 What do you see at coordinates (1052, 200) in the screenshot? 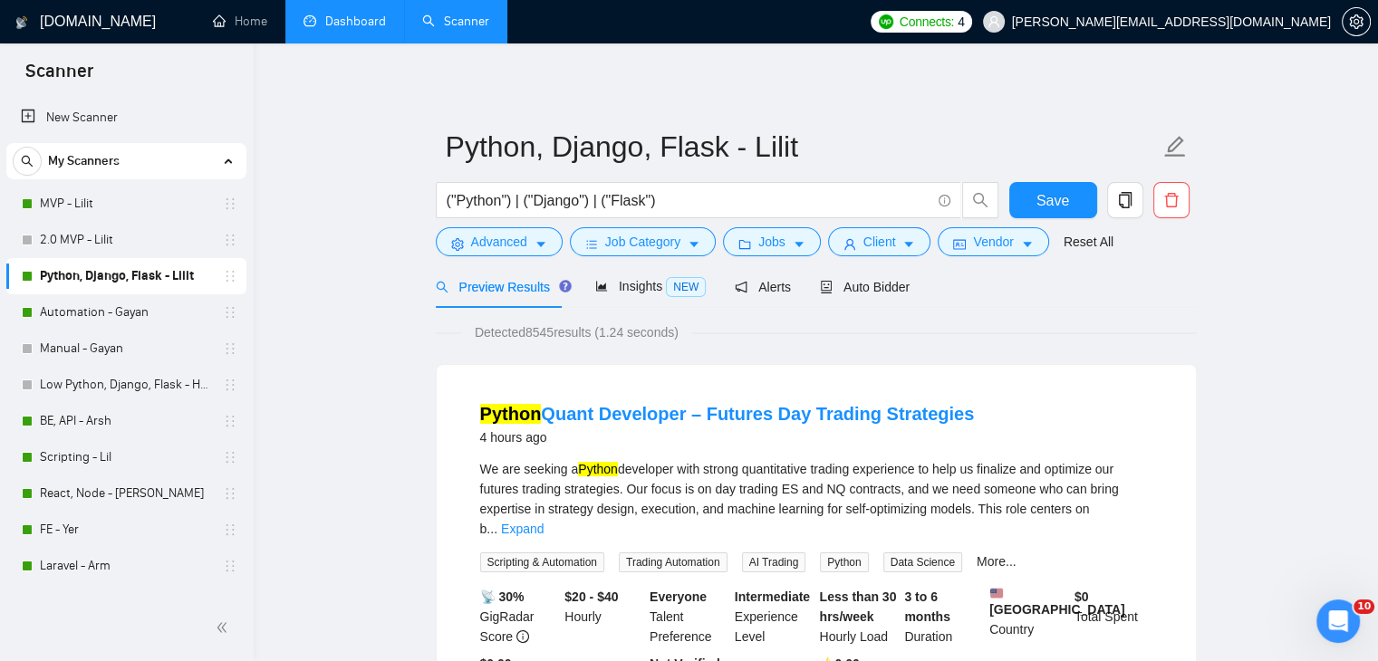
I see `span: Save` at bounding box center [1052, 200].